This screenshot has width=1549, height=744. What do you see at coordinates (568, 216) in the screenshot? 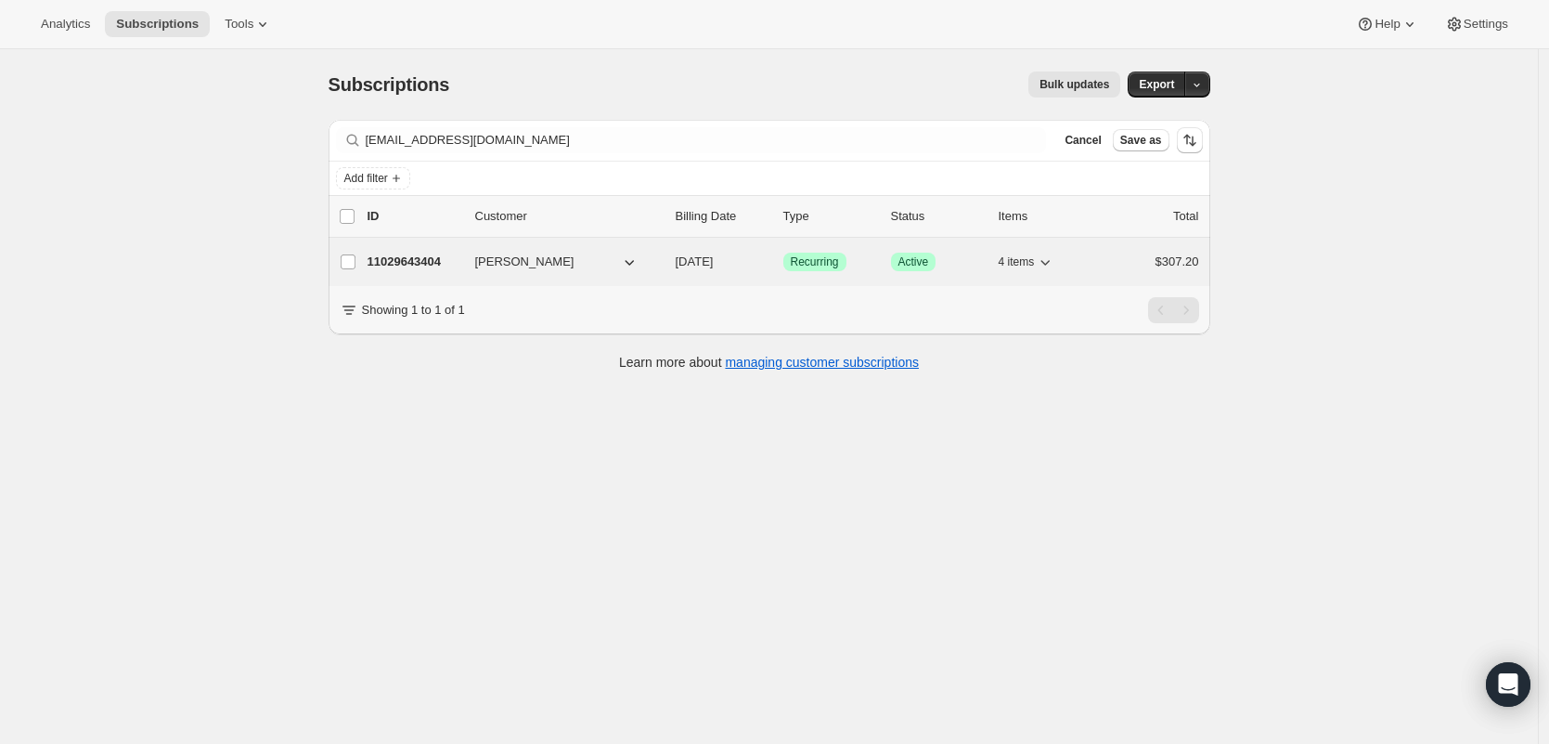
I see `p: Customer` at bounding box center [568, 216].